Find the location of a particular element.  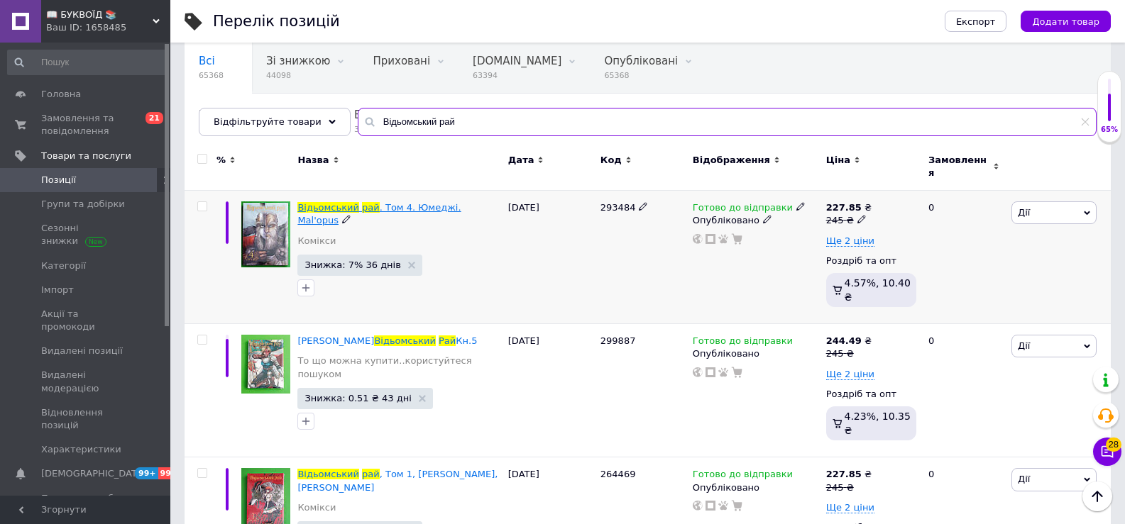

span: . Том 4. Юмеджі. Mal'opus is located at coordinates (379, 214).